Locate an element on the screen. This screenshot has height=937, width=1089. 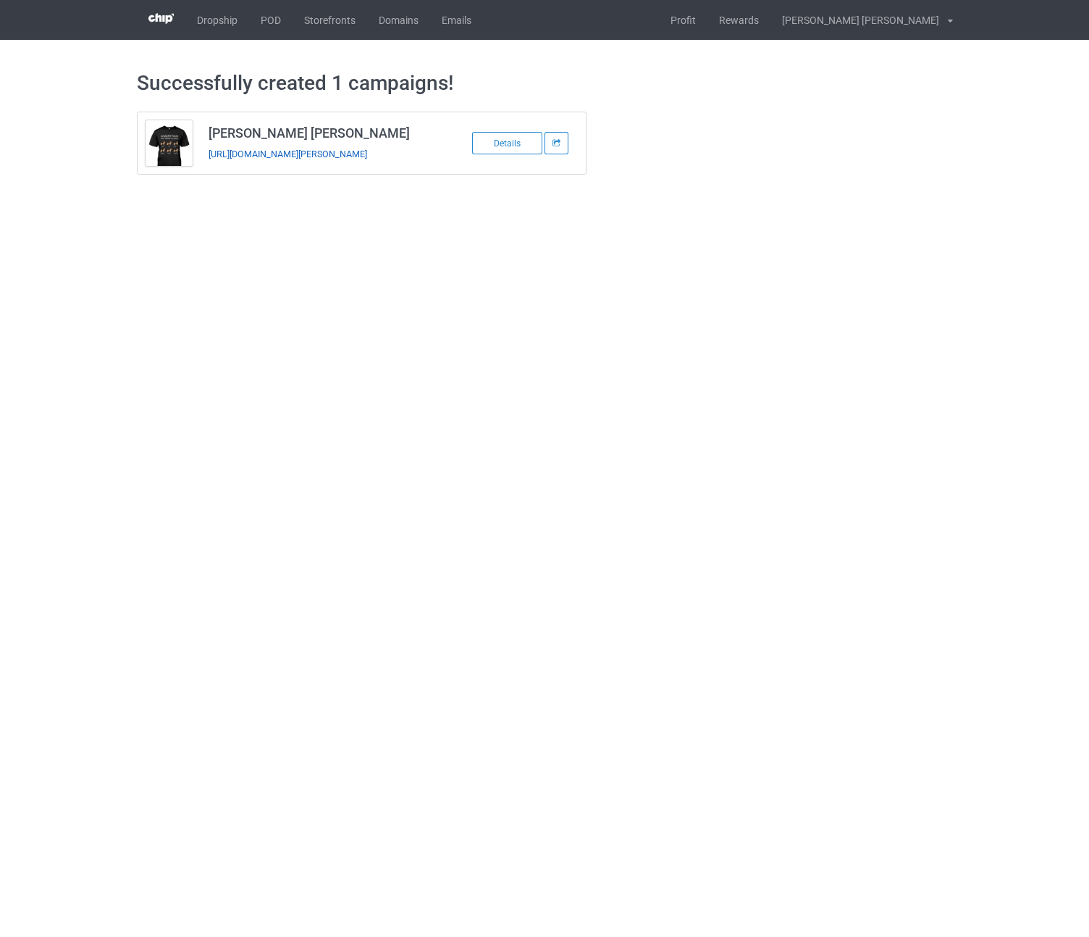
div: Details is located at coordinates (507, 143).